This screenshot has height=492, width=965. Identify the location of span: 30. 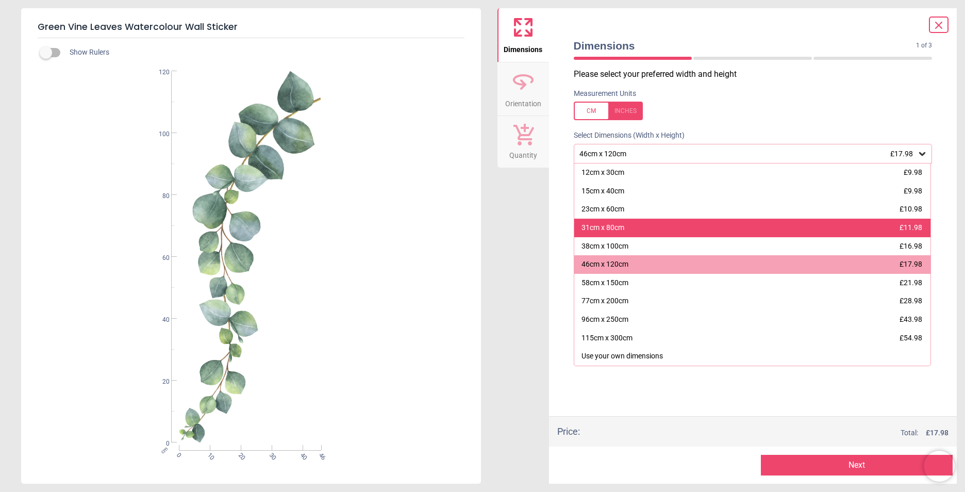
(270, 454).